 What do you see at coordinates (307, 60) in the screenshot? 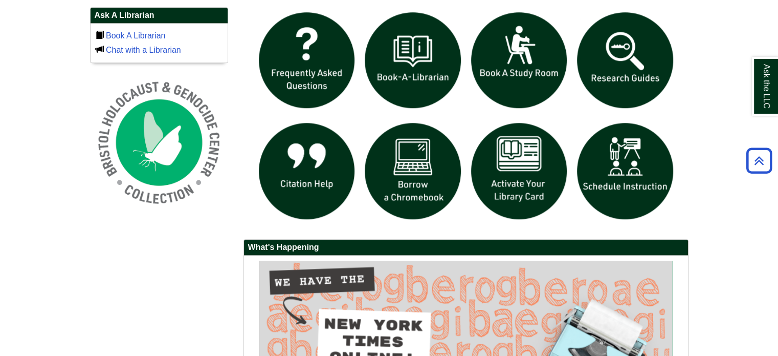
I see `img: frequently asked questions` at bounding box center [307, 60].